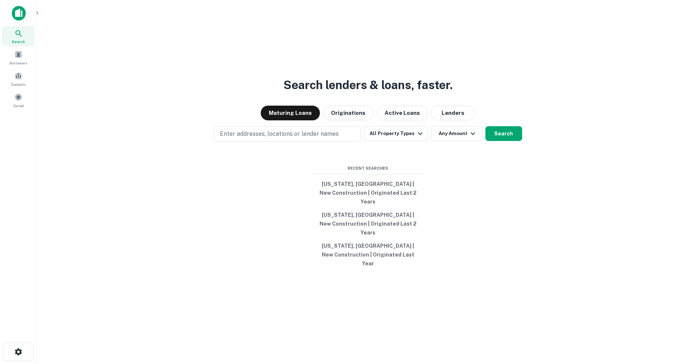  I want to click on span: Contacts, so click(18, 84).